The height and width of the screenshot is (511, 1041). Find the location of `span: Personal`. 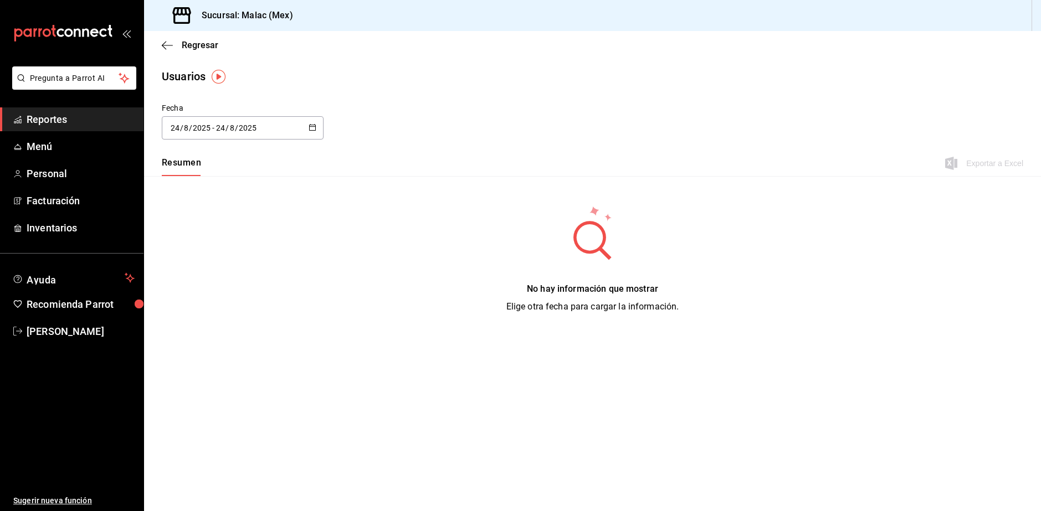

span: Personal is located at coordinates (80, 173).